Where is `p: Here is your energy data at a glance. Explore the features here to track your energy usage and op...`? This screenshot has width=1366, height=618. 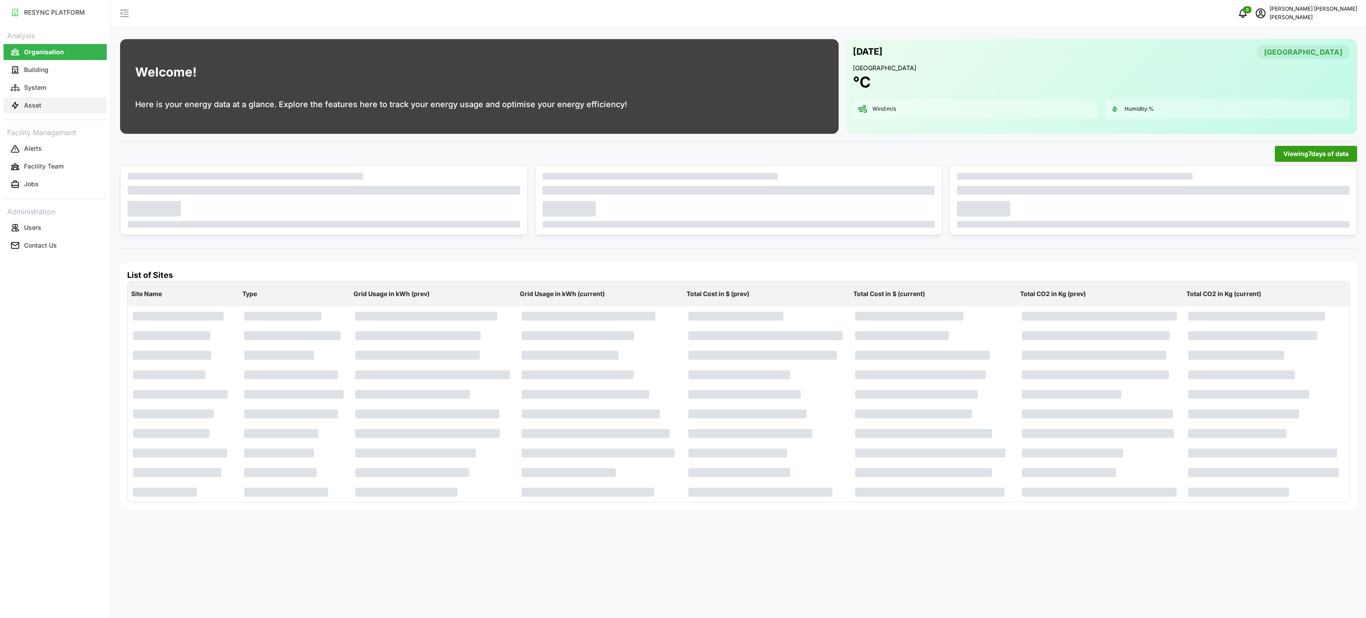 p: Here is your energy data at a glance. Explore the features here to track your energy usage and op... is located at coordinates (381, 105).